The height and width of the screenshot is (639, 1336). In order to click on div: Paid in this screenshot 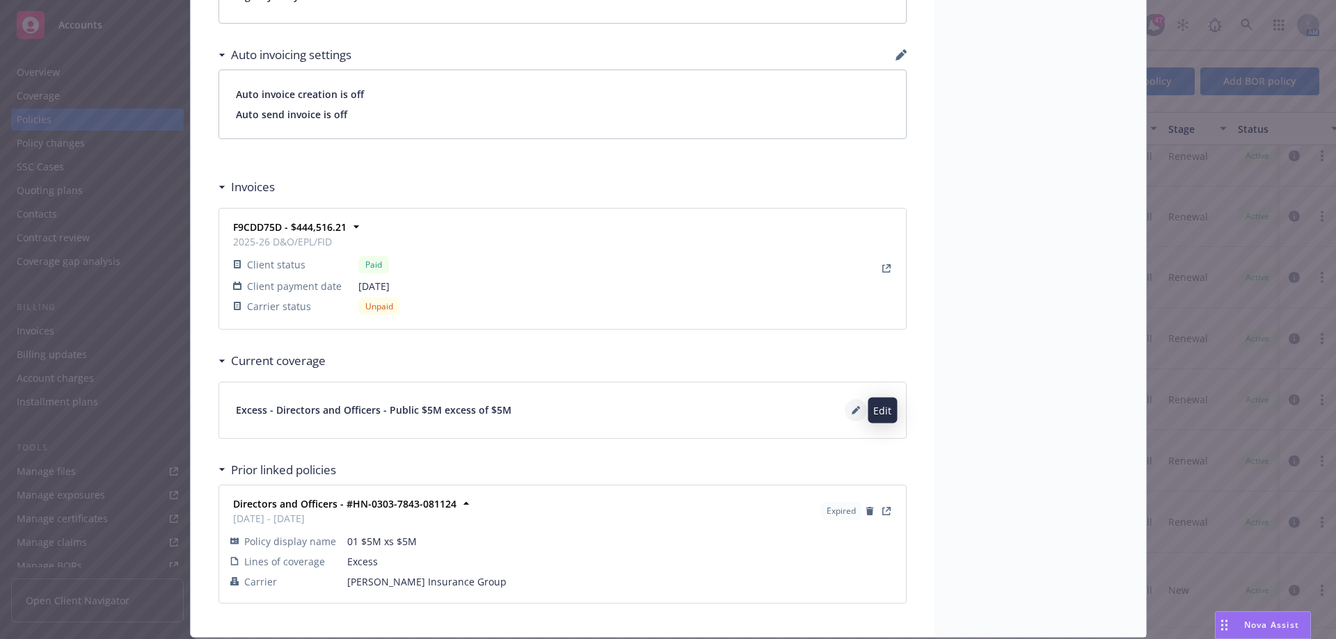, I will do `click(374, 264)`.